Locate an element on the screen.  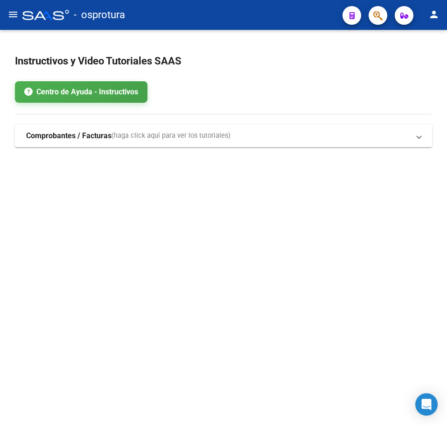
mat-icon: menu is located at coordinates (13, 14).